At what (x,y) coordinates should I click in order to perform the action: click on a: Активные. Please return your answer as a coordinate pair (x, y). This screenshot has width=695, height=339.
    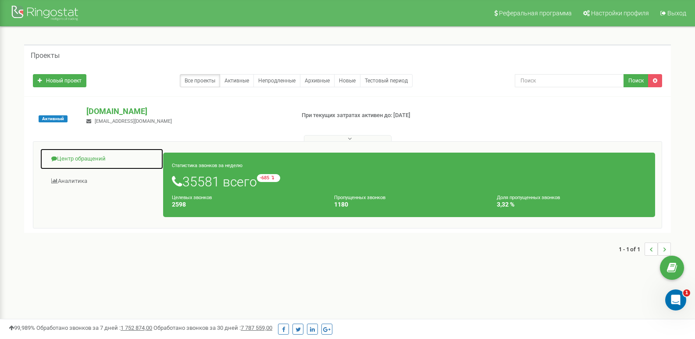
    Looking at the image, I should click on (237, 81).